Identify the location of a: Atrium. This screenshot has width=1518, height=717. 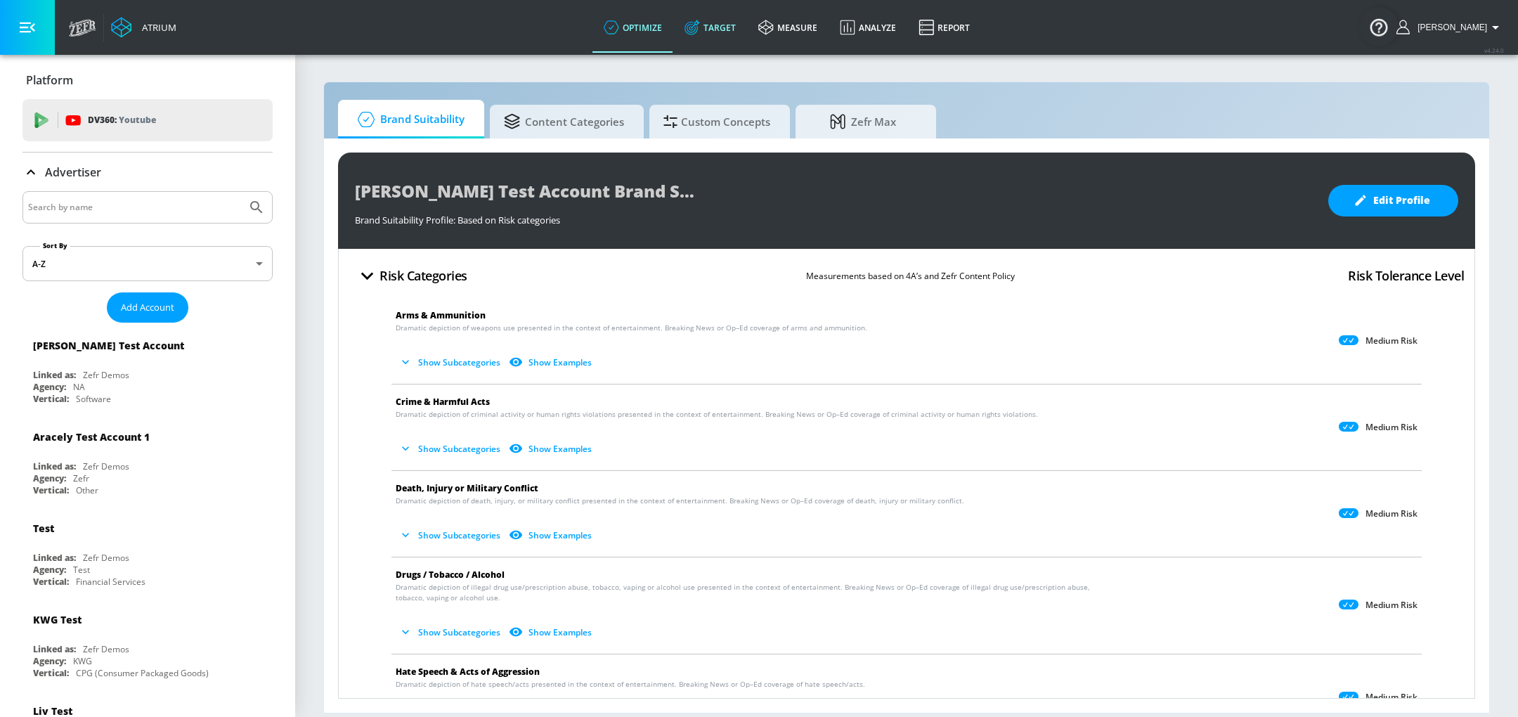
(143, 27).